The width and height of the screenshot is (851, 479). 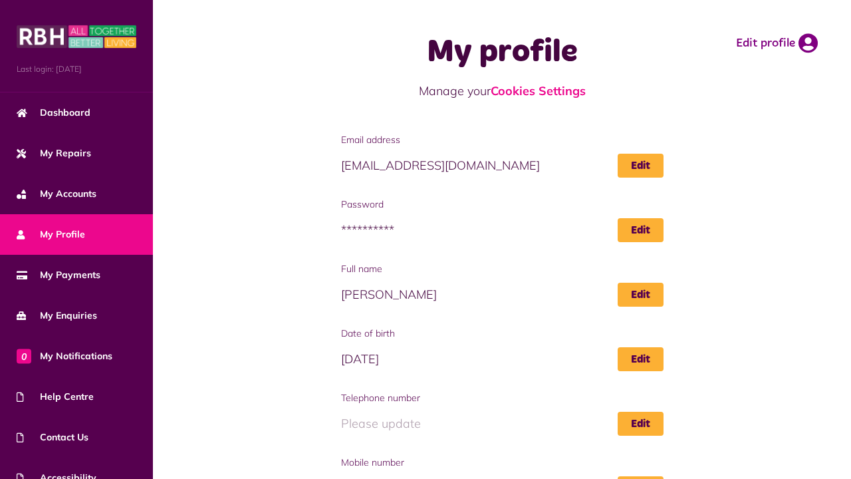 I want to click on span: My Repairs, so click(x=54, y=153).